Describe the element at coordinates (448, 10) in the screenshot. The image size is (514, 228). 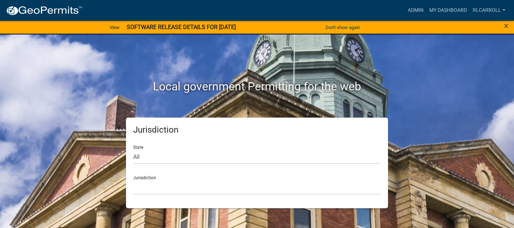
I see `a: My Dashboard` at that location.